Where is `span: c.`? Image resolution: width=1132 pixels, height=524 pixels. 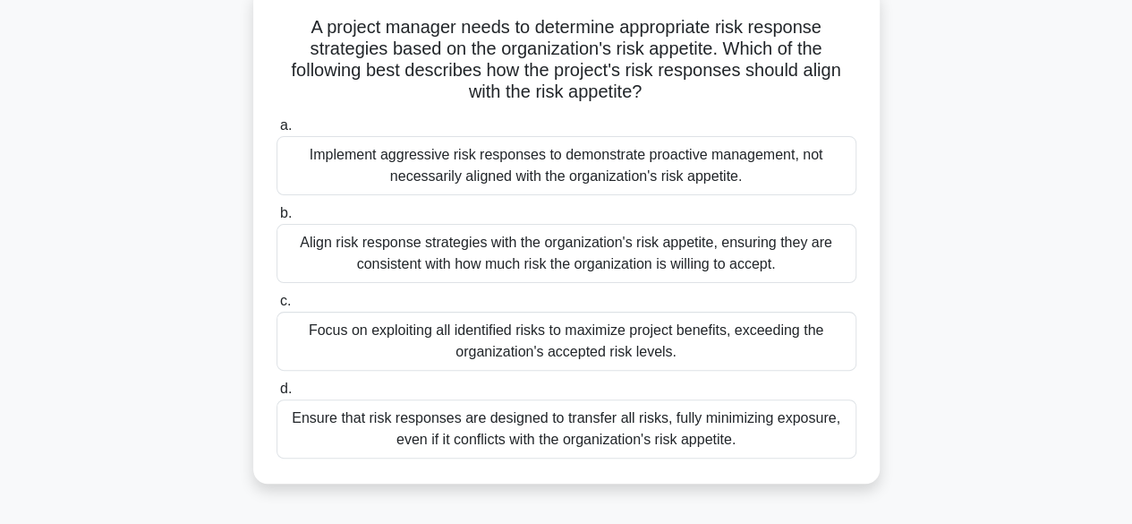 span: c. is located at coordinates (285, 300).